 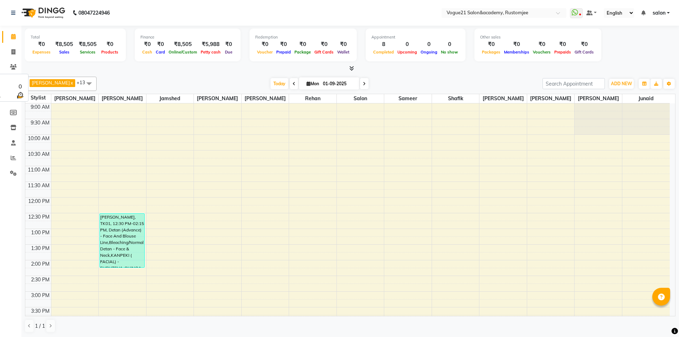 What do you see at coordinates (343, 52) in the screenshot?
I see `span: Wallet` at bounding box center [343, 52].